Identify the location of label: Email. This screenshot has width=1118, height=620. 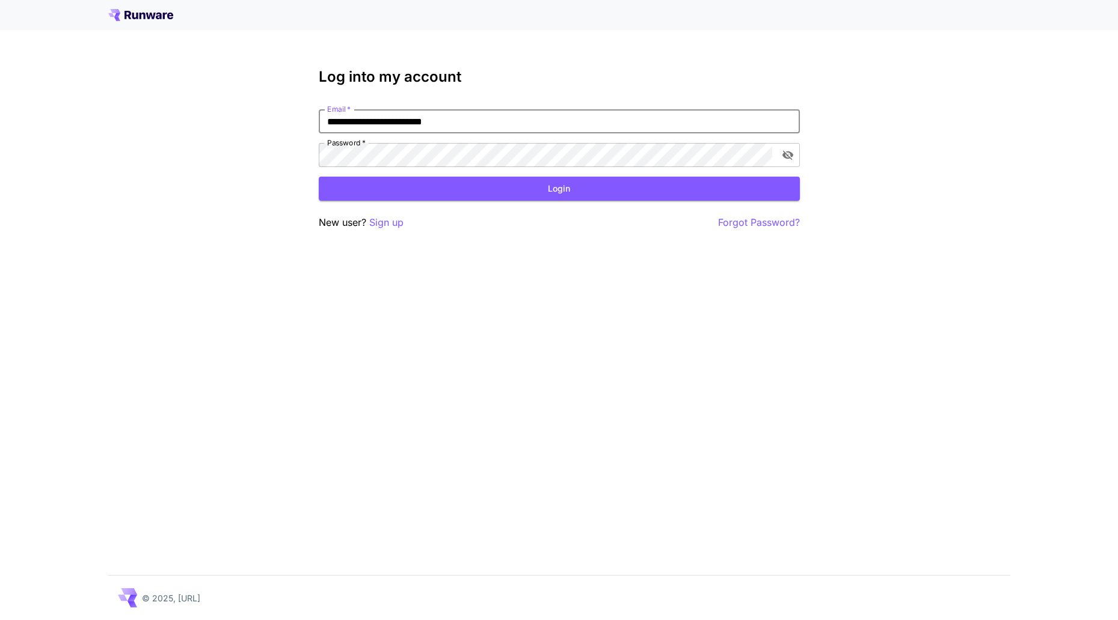
(338, 109).